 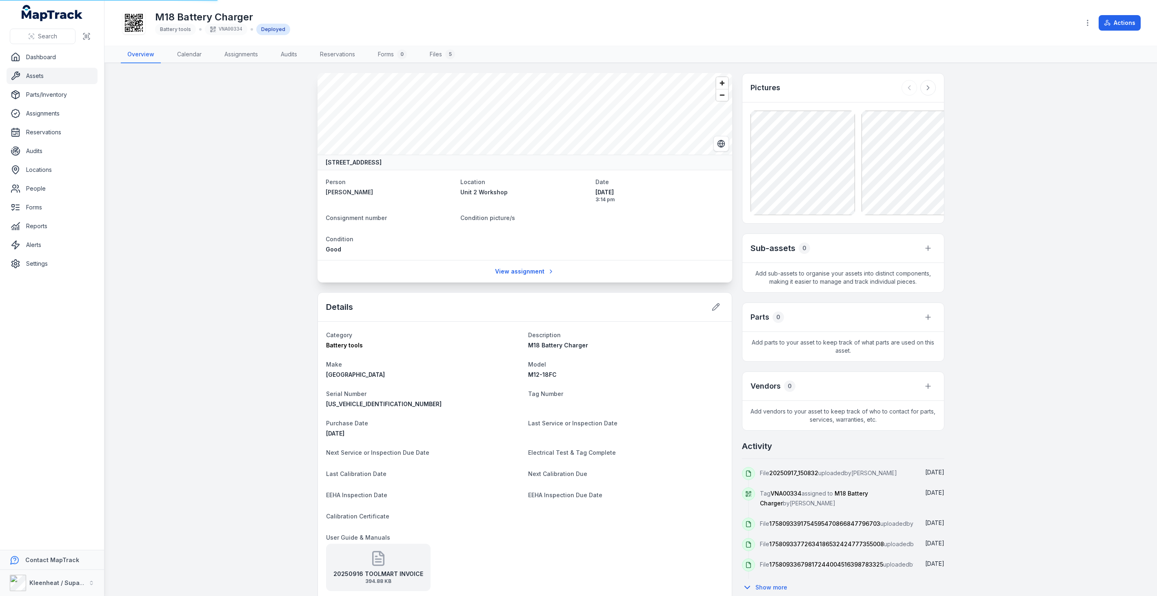 What do you see at coordinates (843, 346) in the screenshot?
I see `span: Add parts to your asset to keep track of what parts are used on this asset.` at bounding box center [843, 346].